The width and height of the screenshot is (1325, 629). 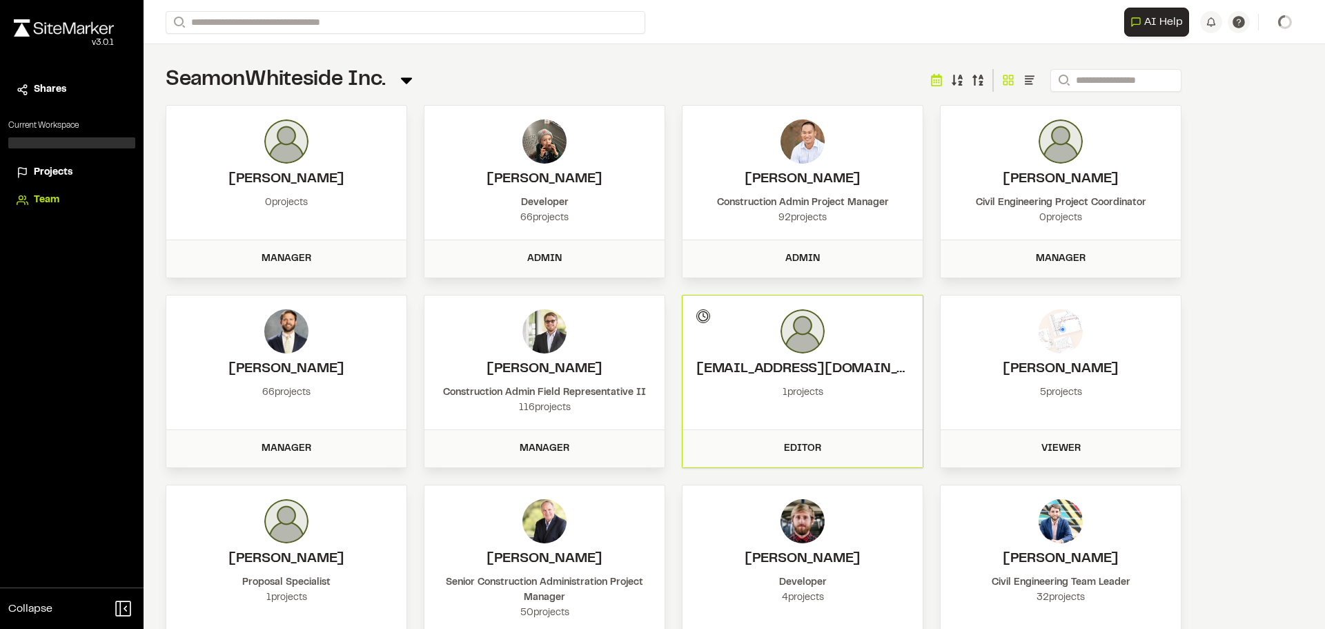 What do you see at coordinates (703, 316) in the screenshot?
I see `div: Invitation Pending...` at bounding box center [703, 316].